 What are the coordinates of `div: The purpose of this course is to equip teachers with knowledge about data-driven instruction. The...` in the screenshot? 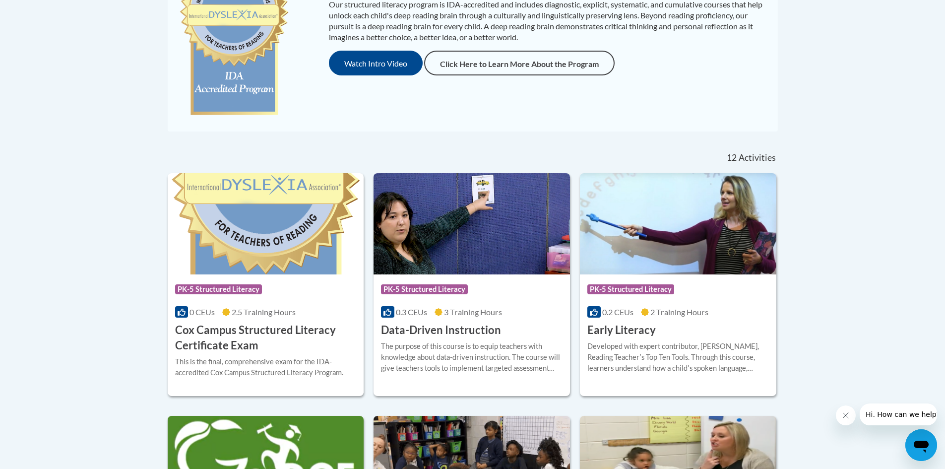 It's located at (472, 357).